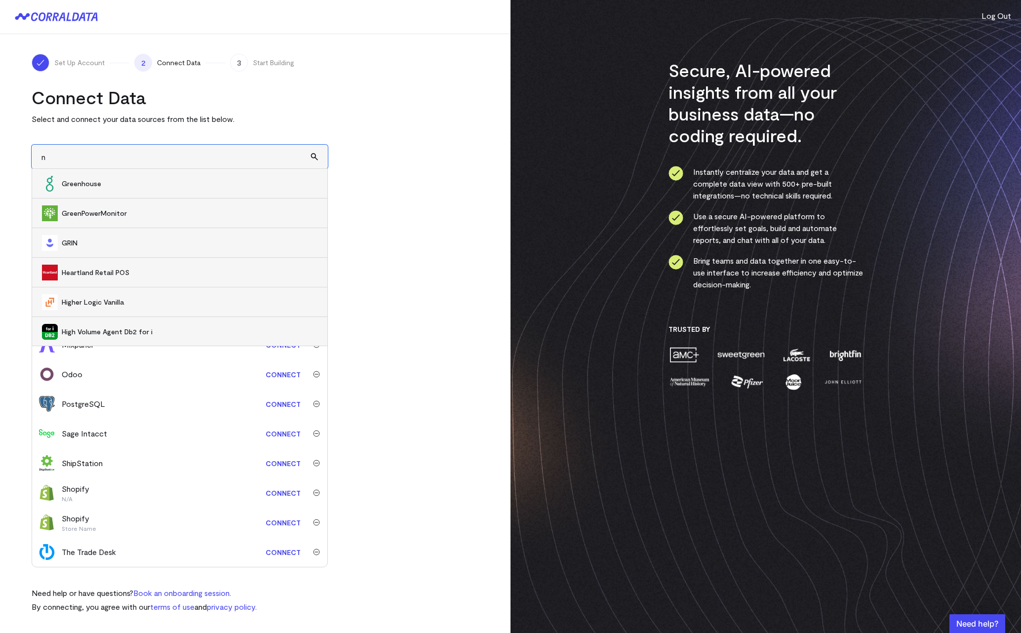 The width and height of the screenshot is (1021, 633). I want to click on span: 3, so click(239, 63).